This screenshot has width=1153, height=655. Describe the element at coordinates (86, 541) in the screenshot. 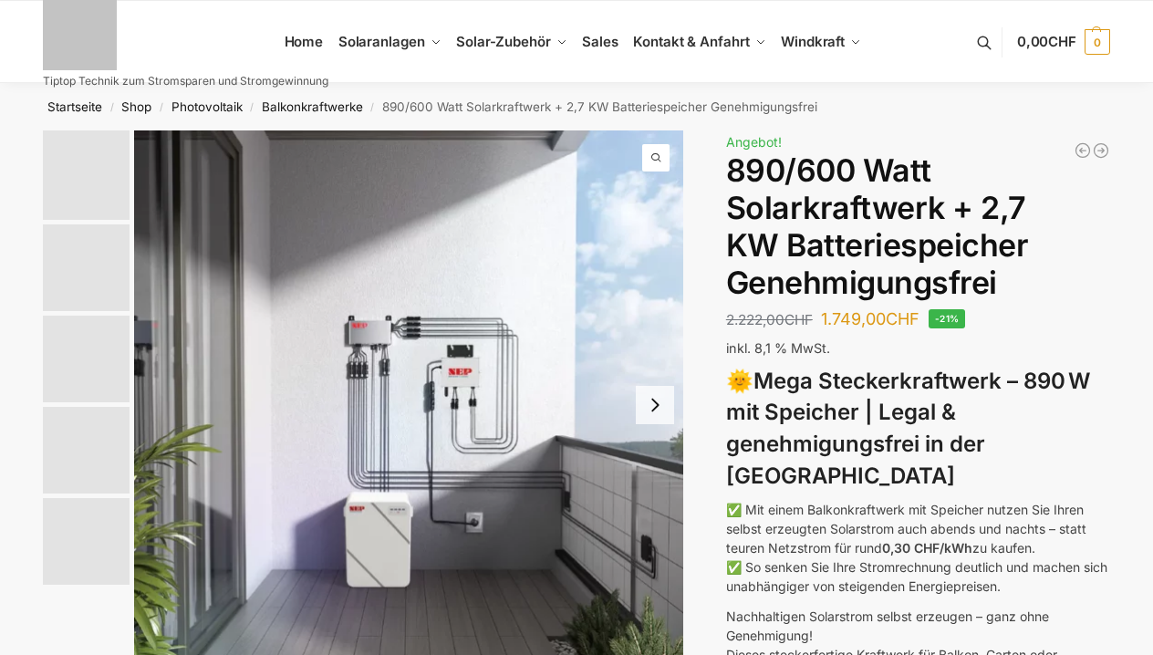

I see `img: Bificial 30 % mehr Leistung` at that location.